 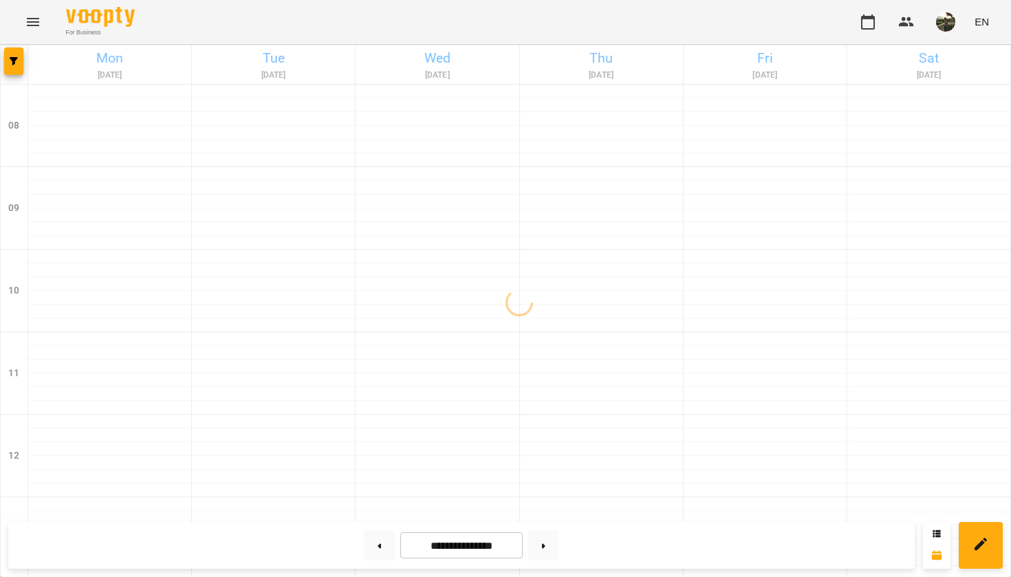 I want to click on span: For Business, so click(x=100, y=32).